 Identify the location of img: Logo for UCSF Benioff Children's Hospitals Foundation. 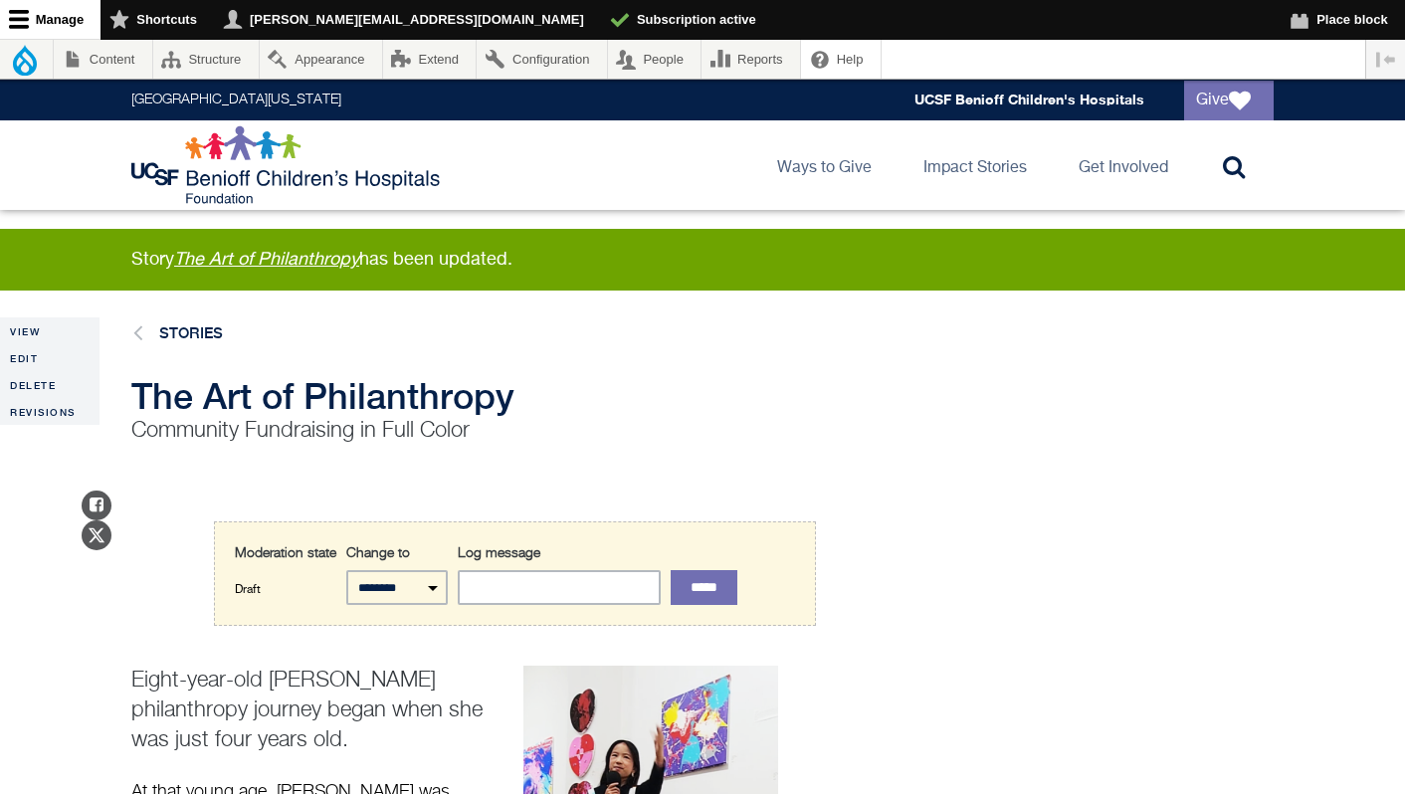
(288, 165).